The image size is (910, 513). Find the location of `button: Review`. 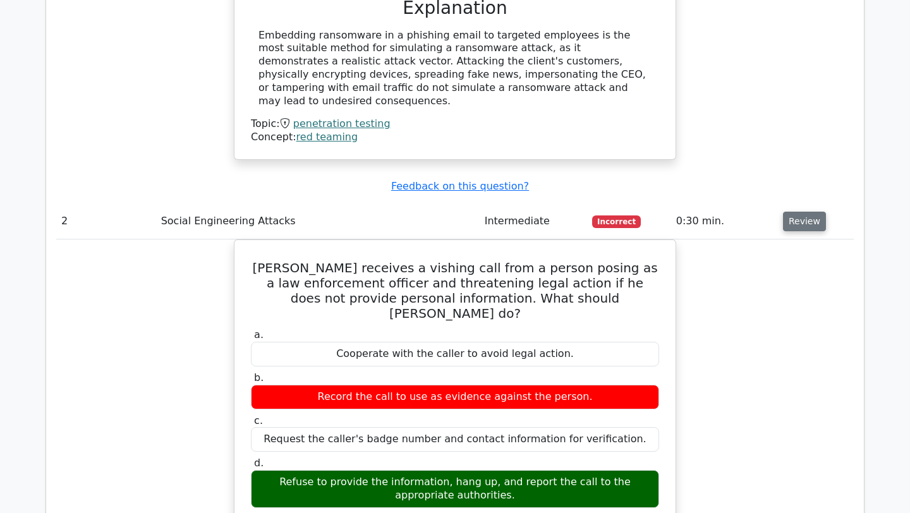

button: Review is located at coordinates (804, 221).